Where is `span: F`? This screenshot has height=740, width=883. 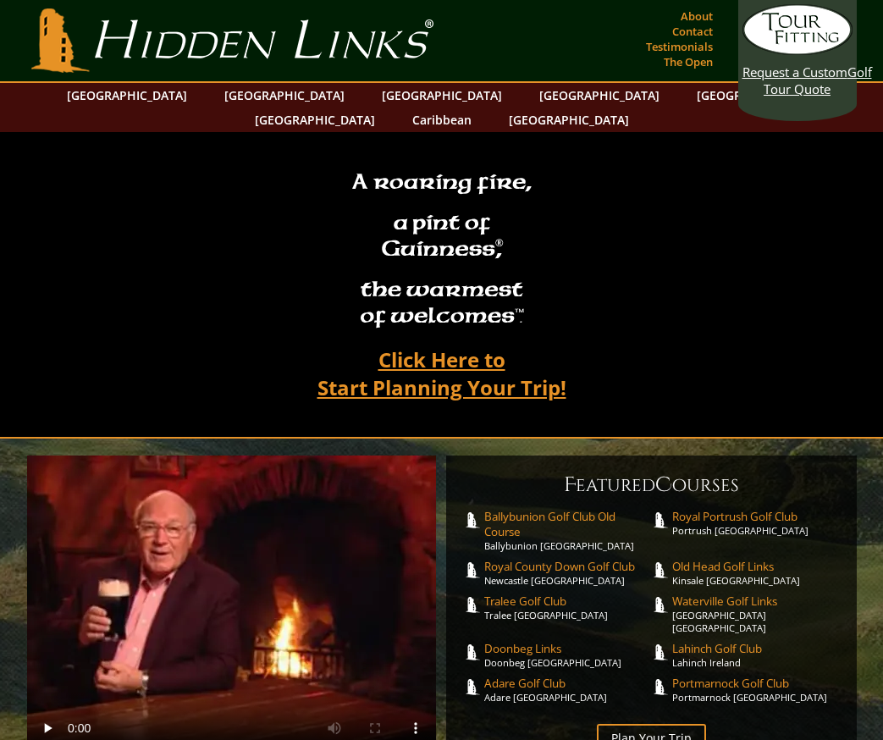
span: F is located at coordinates (570, 485).